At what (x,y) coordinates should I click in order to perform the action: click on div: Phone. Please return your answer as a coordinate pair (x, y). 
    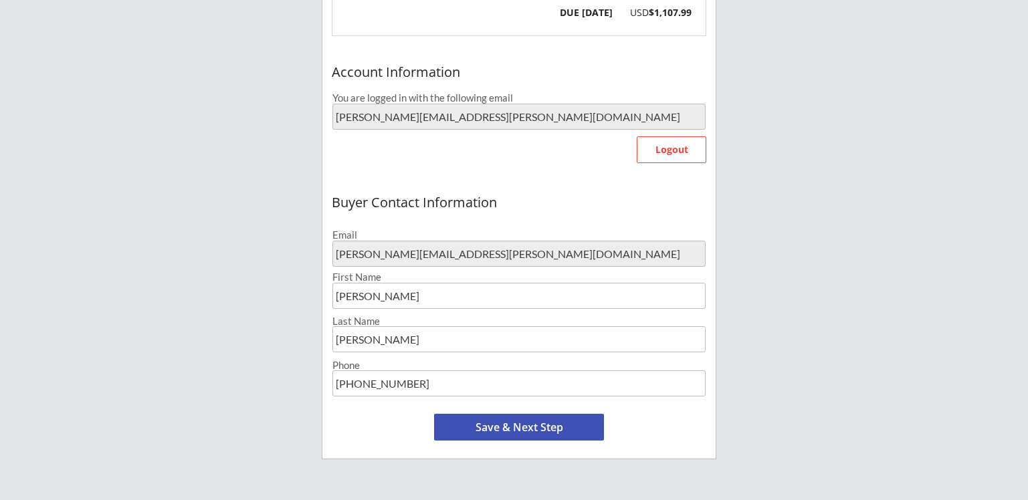
    Looking at the image, I should click on (519, 365).